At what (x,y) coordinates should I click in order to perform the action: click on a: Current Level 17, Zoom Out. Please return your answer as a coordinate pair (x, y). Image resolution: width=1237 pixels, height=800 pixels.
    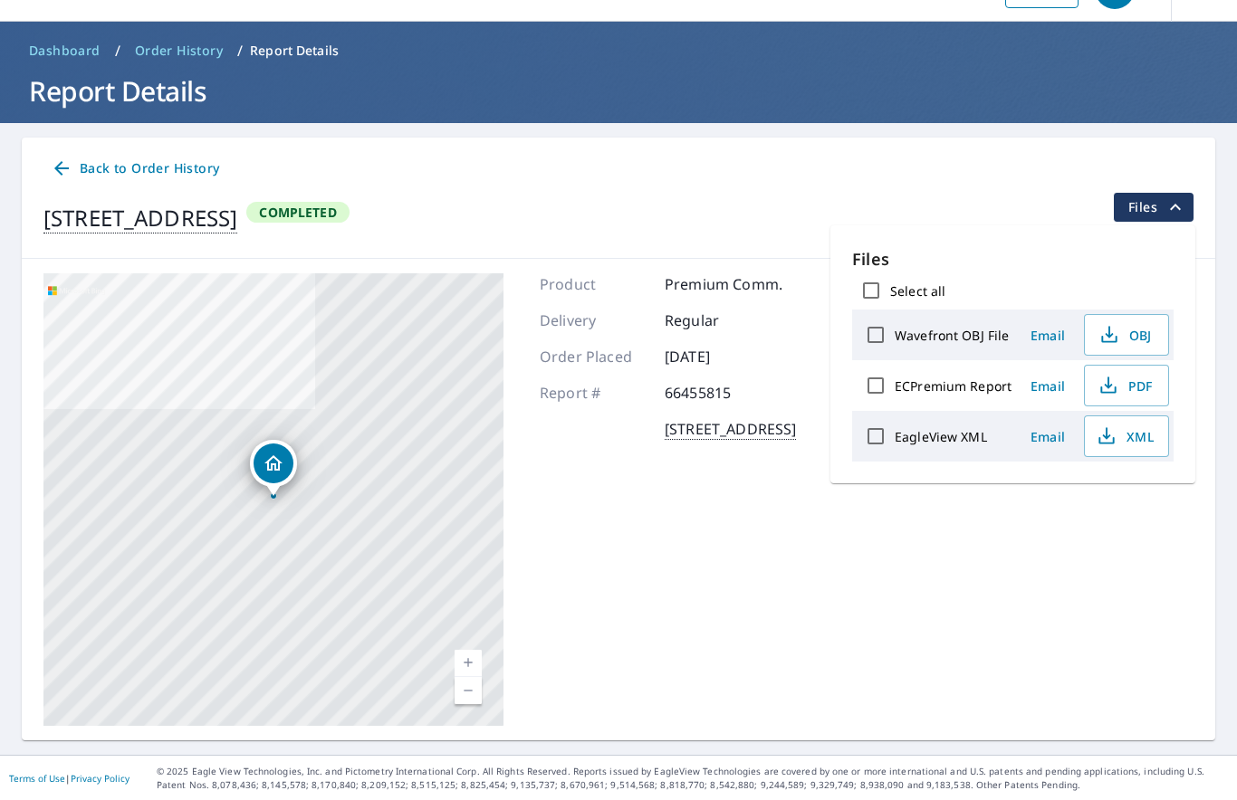
    Looking at the image, I should click on (468, 691).